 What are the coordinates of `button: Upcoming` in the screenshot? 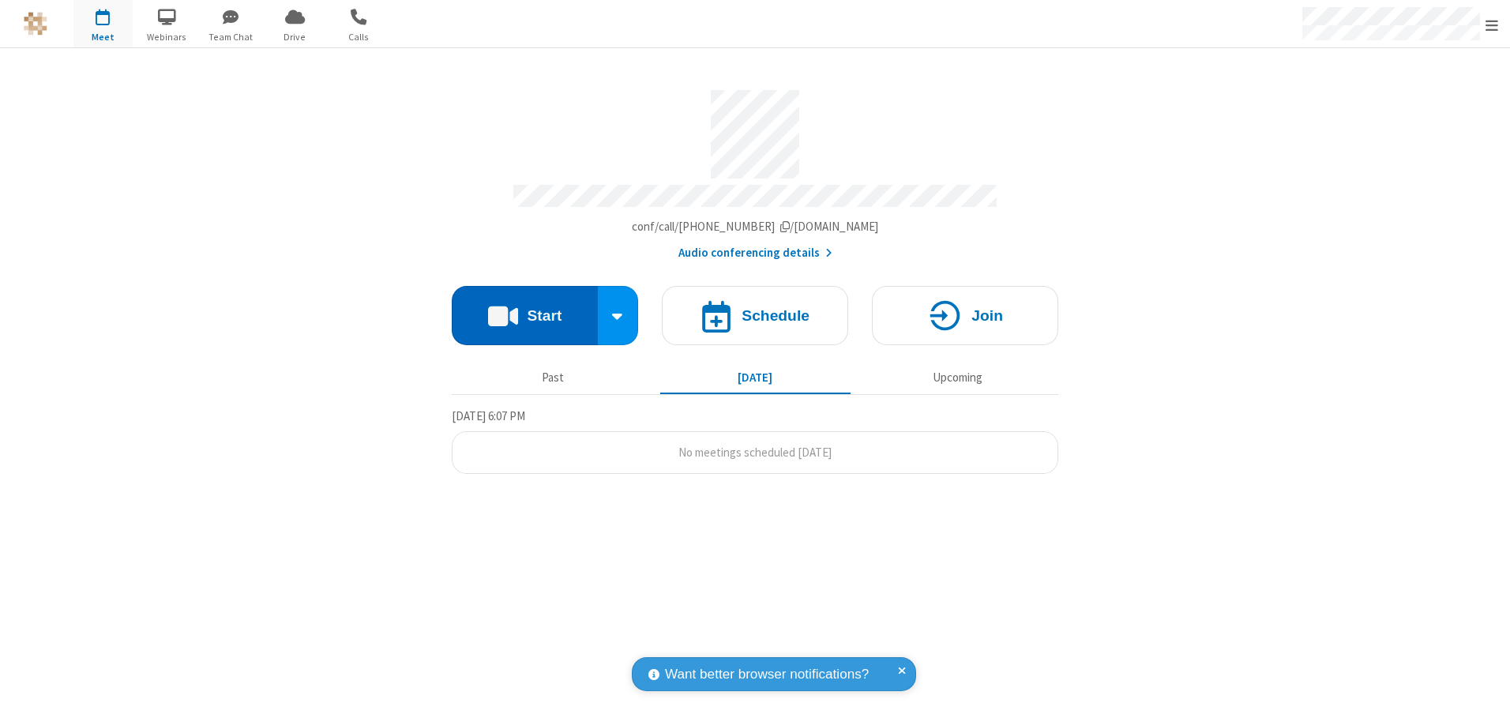 It's located at (957, 378).